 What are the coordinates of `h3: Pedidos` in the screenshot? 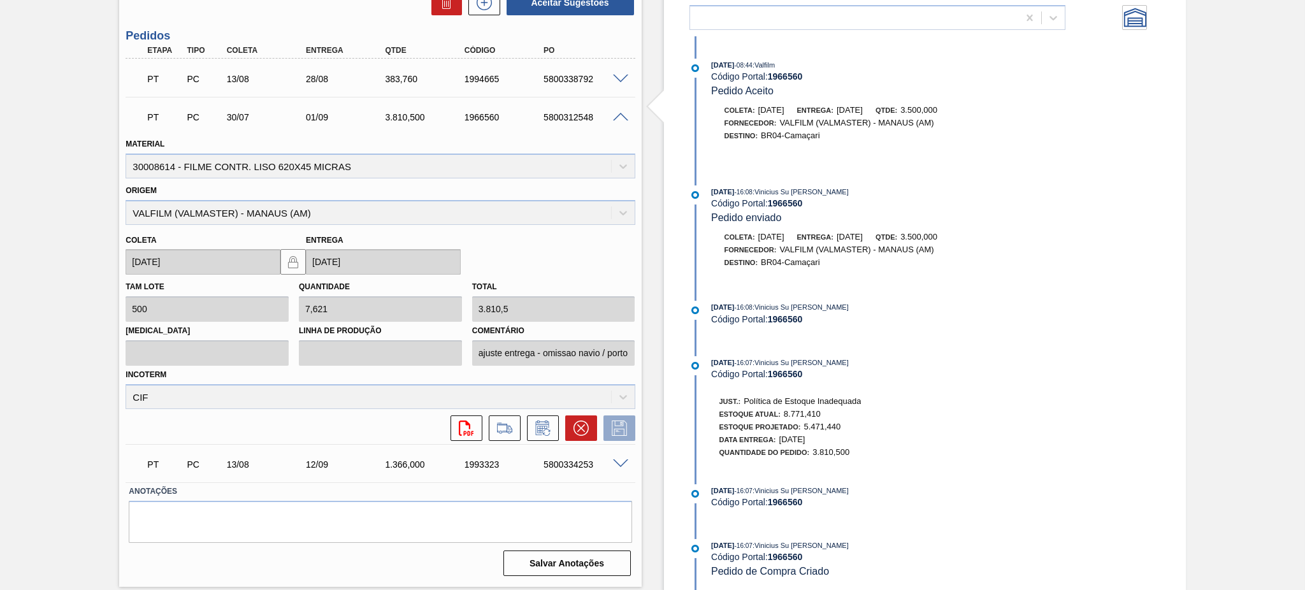 It's located at (380, 36).